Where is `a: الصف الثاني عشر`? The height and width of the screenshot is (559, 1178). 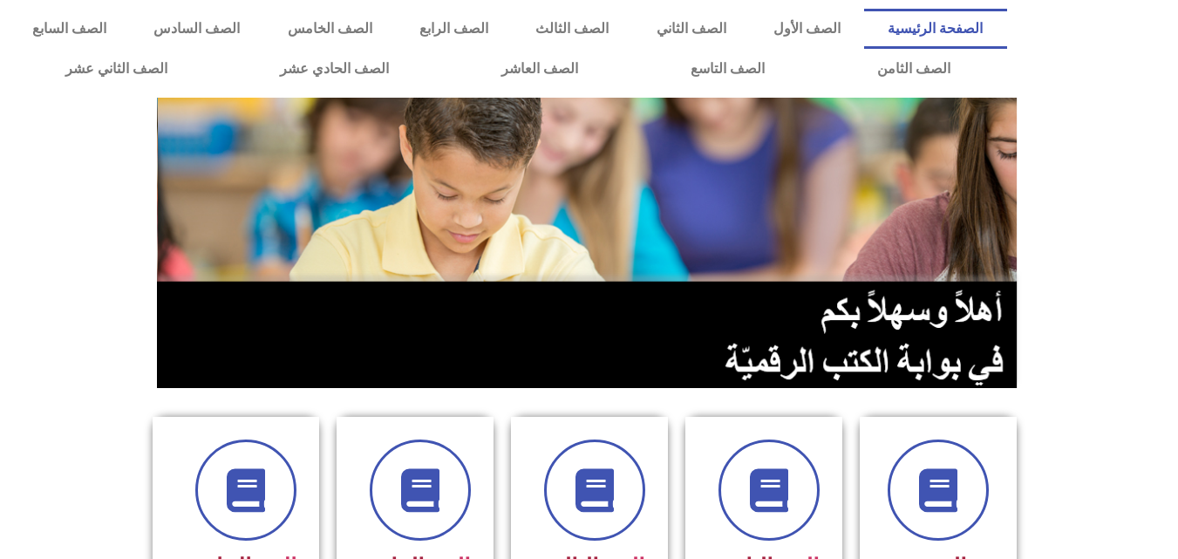
a: الصف الثاني عشر is located at coordinates (116, 69).